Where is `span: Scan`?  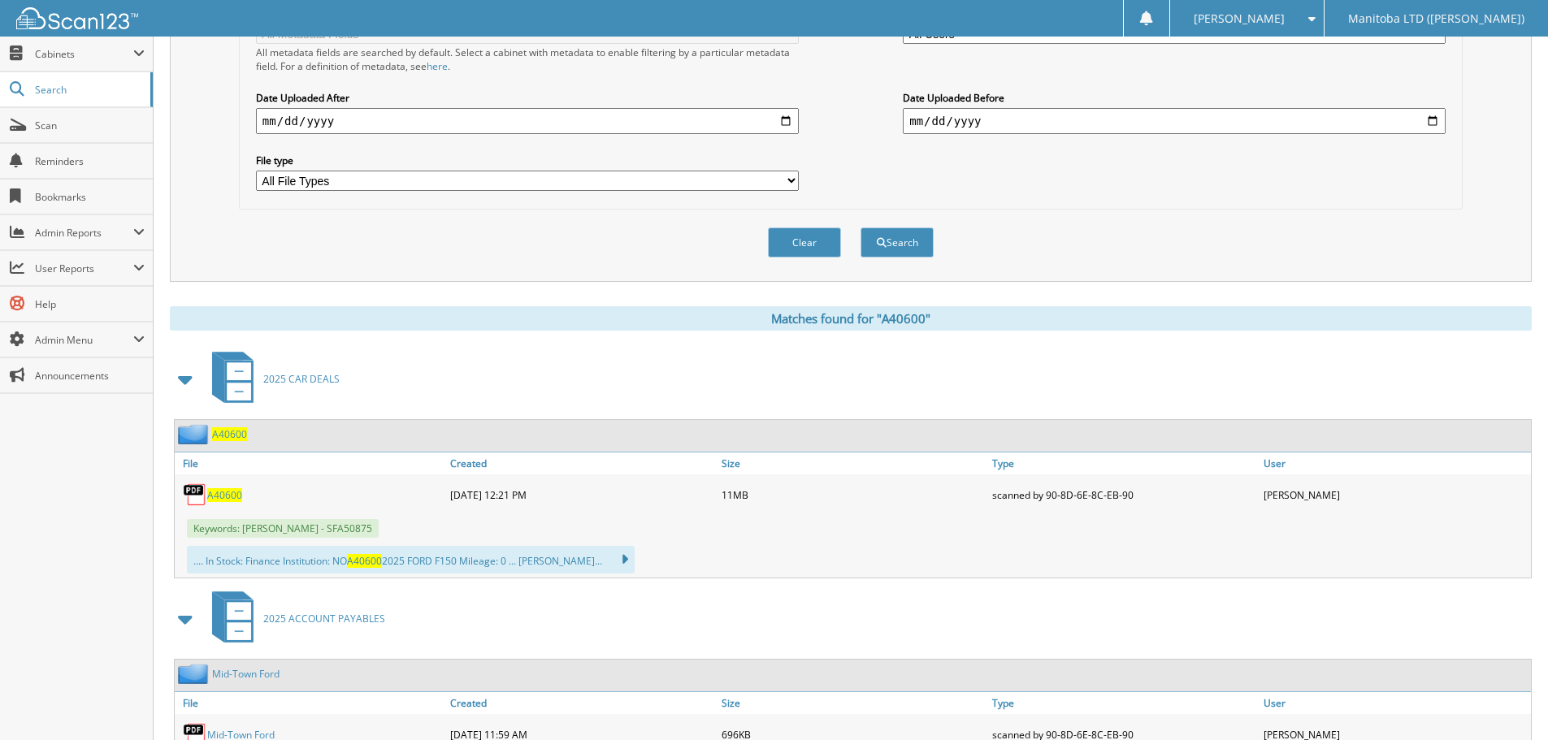
span: Scan is located at coordinates (89, 125).